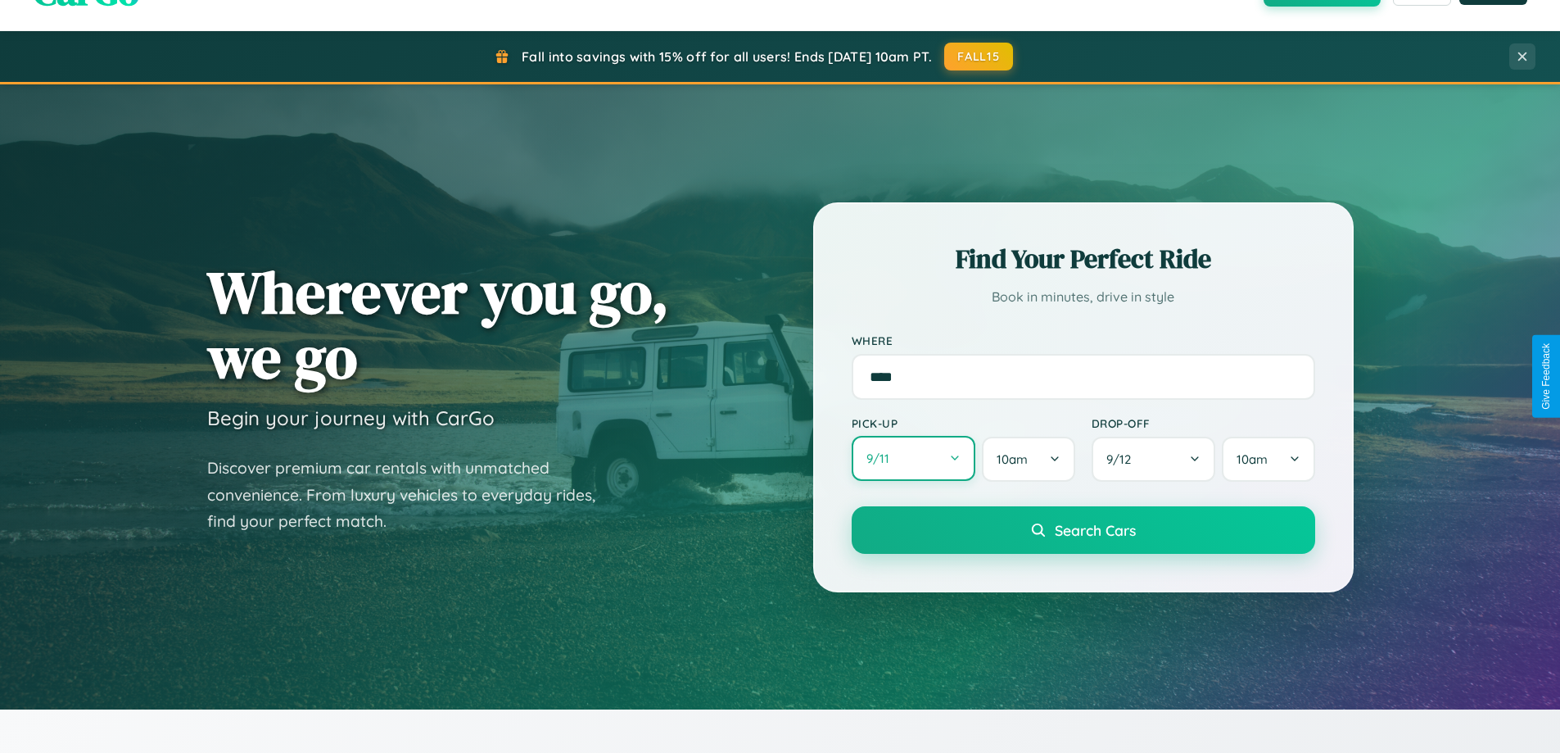  What do you see at coordinates (914, 458) in the screenshot?
I see `button: 9/11` at bounding box center [914, 458].